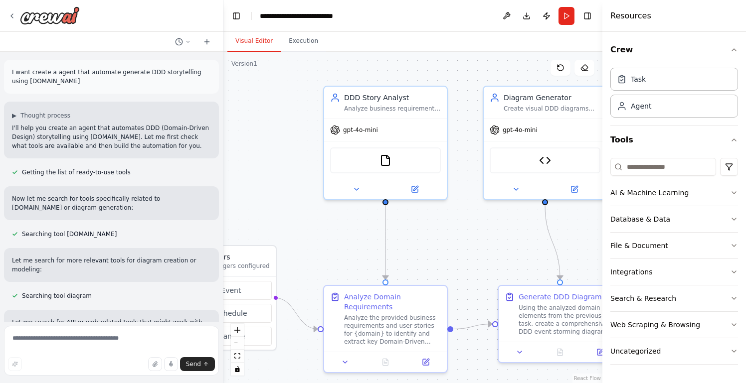 The height and width of the screenshot is (383, 746). Describe the element at coordinates (674, 299) in the screenshot. I see `button: Search & Research` at that location.